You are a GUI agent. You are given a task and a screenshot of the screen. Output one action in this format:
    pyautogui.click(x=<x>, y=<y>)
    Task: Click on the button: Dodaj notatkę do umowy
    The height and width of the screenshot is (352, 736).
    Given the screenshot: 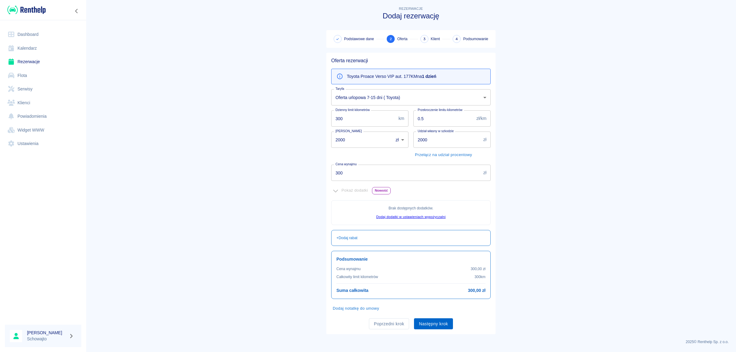 What is the action you would take?
    pyautogui.click(x=356, y=308)
    